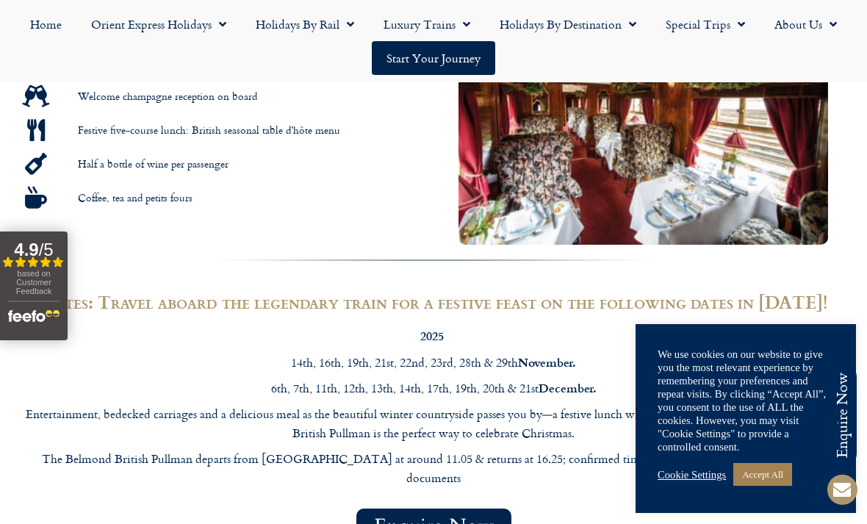  What do you see at coordinates (762, 474) in the screenshot?
I see `a: Accept All` at bounding box center [762, 474].